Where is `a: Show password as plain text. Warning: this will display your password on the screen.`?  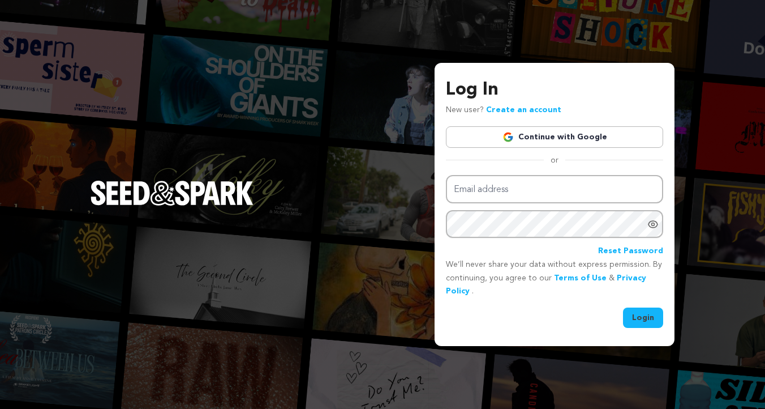
a: Show password as plain text. Warning: this will display your password on the screen. is located at coordinates (653, 224).